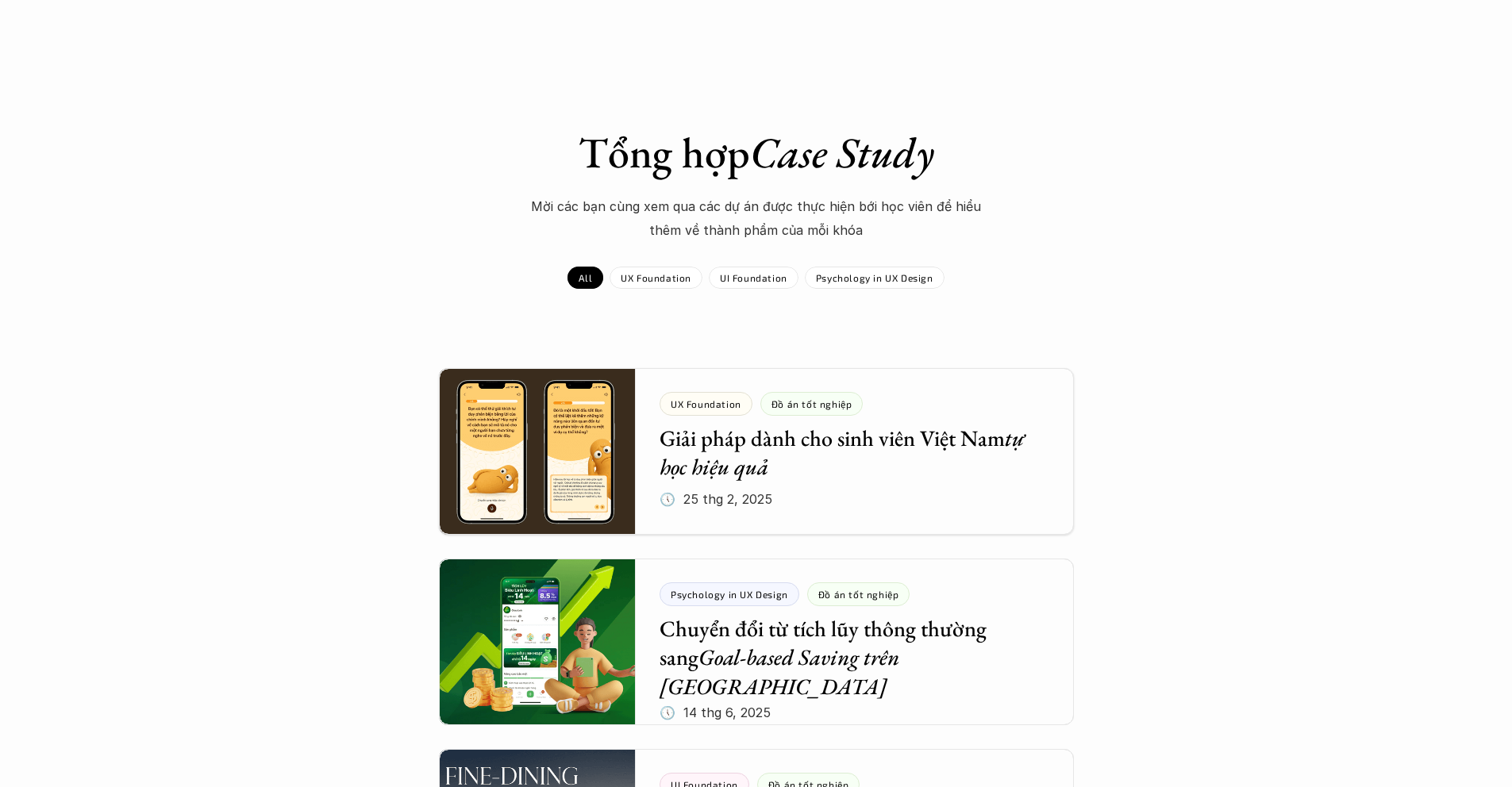  I want to click on a: UI Foundation, so click(754, 278).